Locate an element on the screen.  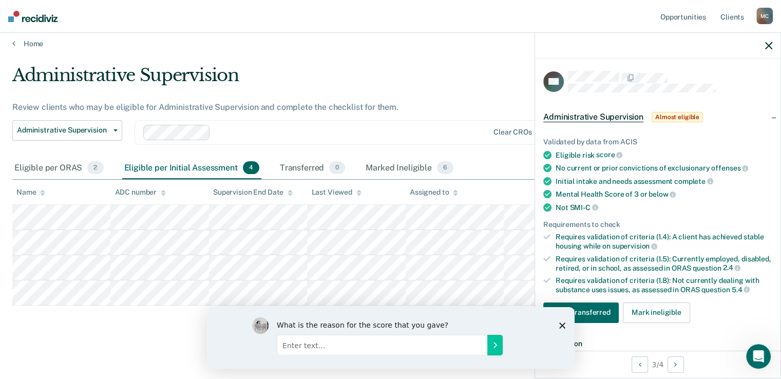
img: Recidiviz is located at coordinates (33, 16).